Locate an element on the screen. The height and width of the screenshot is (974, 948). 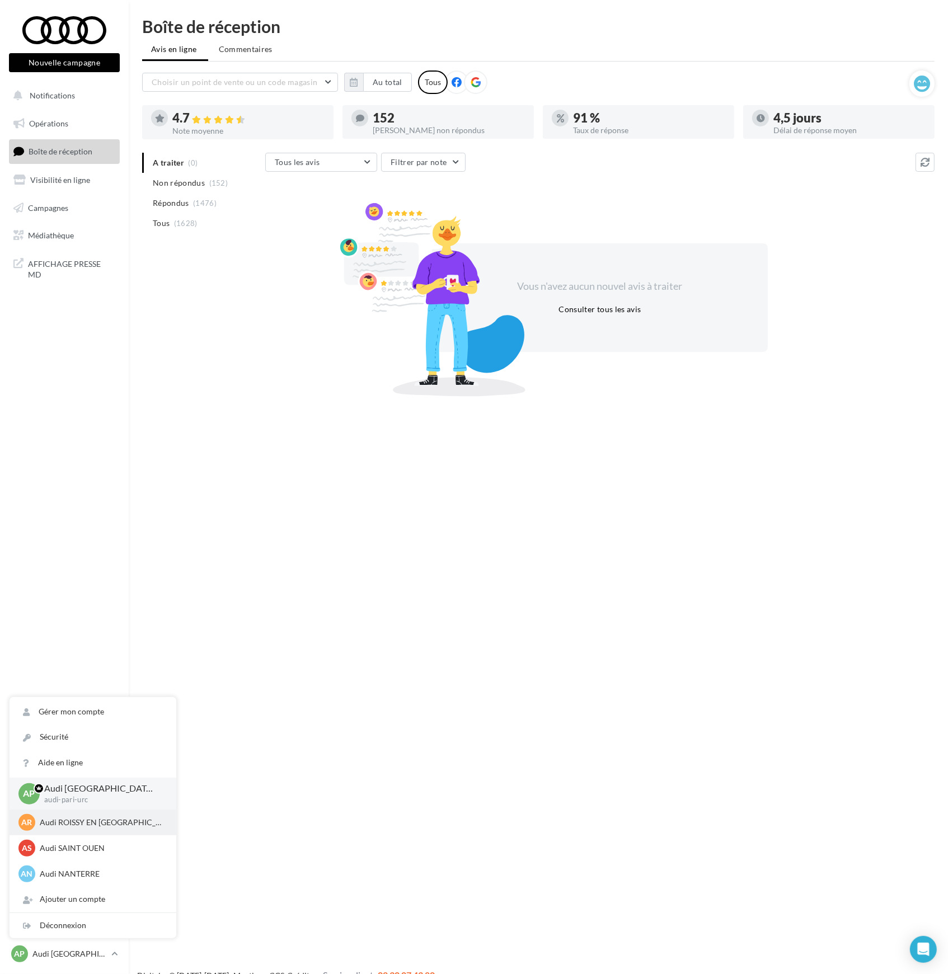
a: AFFICHAGE PRESSE MD is located at coordinates (64, 268).